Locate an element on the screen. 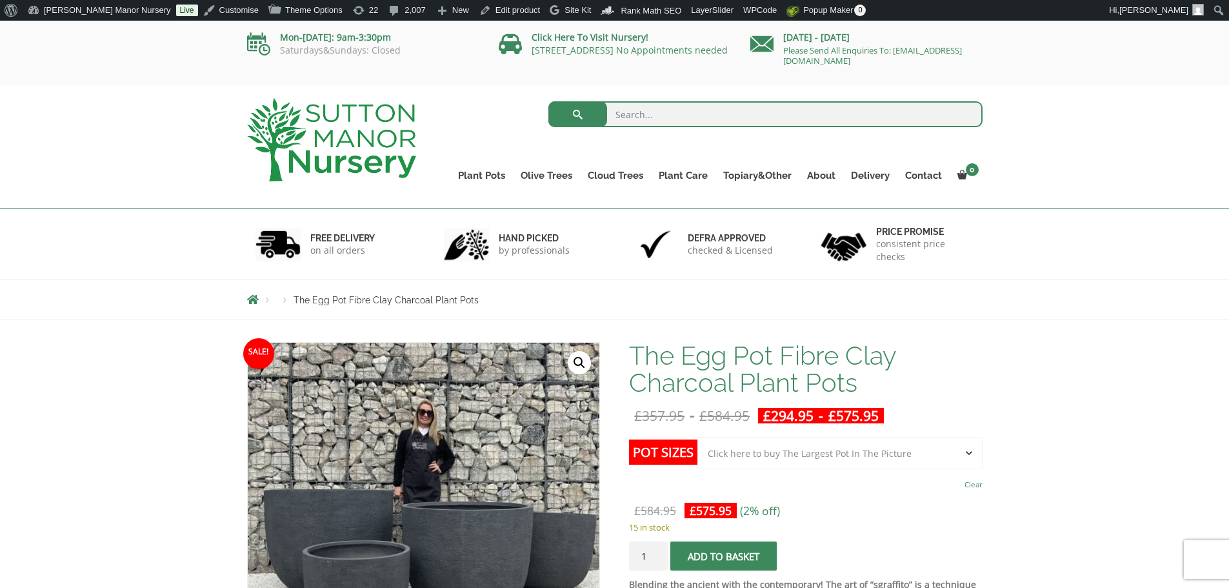 This screenshot has width=1229, height=588. img: 4.jpg is located at coordinates (844, 244).